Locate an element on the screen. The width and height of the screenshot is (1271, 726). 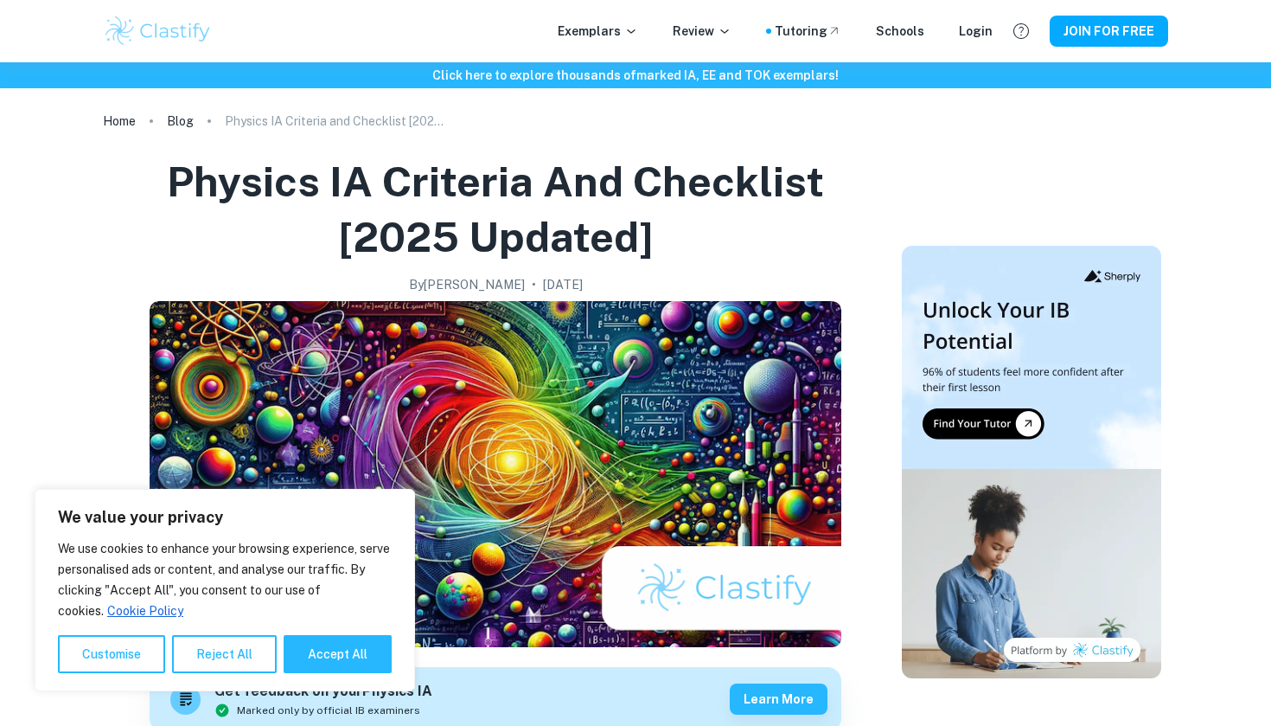
a: JOIN FOR FREE is located at coordinates (1109, 31).